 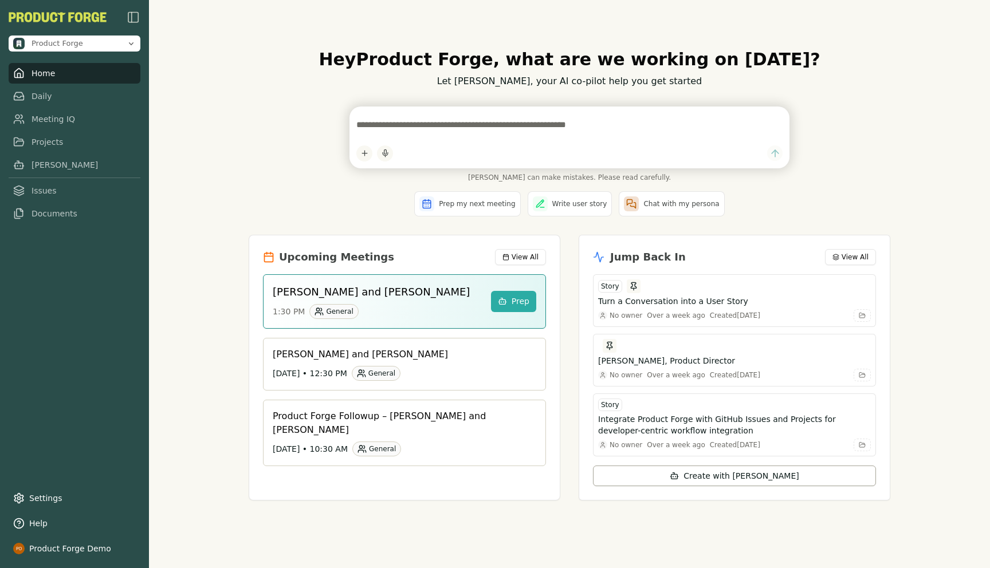 What do you see at coordinates (133, 17) in the screenshot?
I see `img: sidebar` at bounding box center [133, 17].